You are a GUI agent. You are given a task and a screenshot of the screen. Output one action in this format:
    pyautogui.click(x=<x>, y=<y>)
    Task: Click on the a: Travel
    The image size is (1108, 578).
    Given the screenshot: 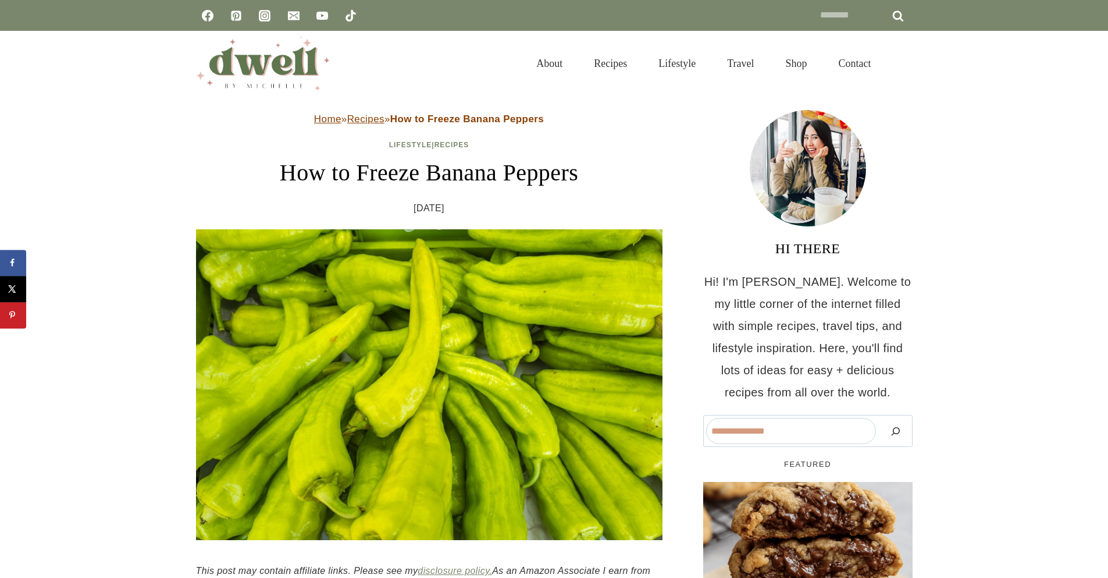 What is the action you would take?
    pyautogui.click(x=741, y=63)
    